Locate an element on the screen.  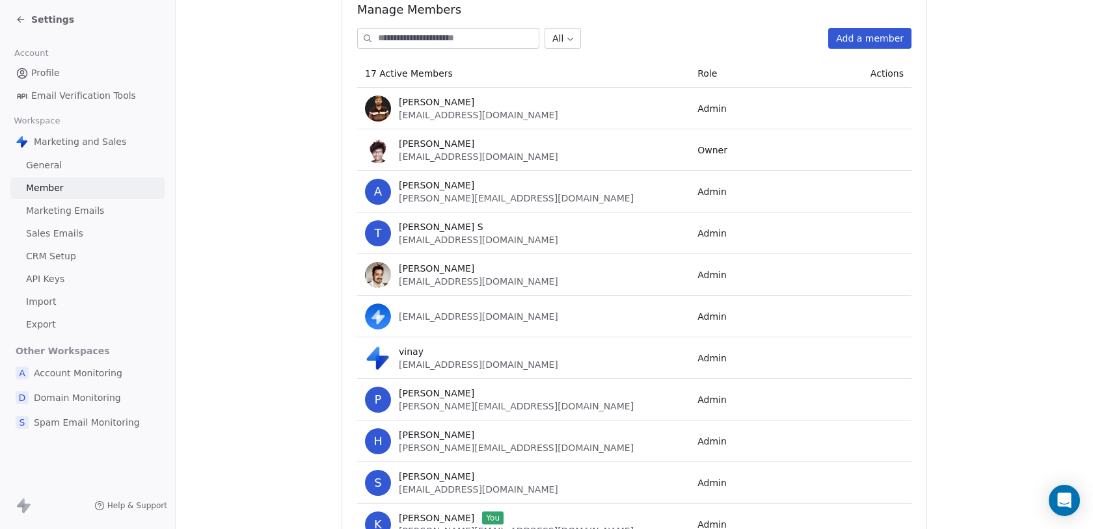
span: Spam Email Monitoring is located at coordinates (87, 423).